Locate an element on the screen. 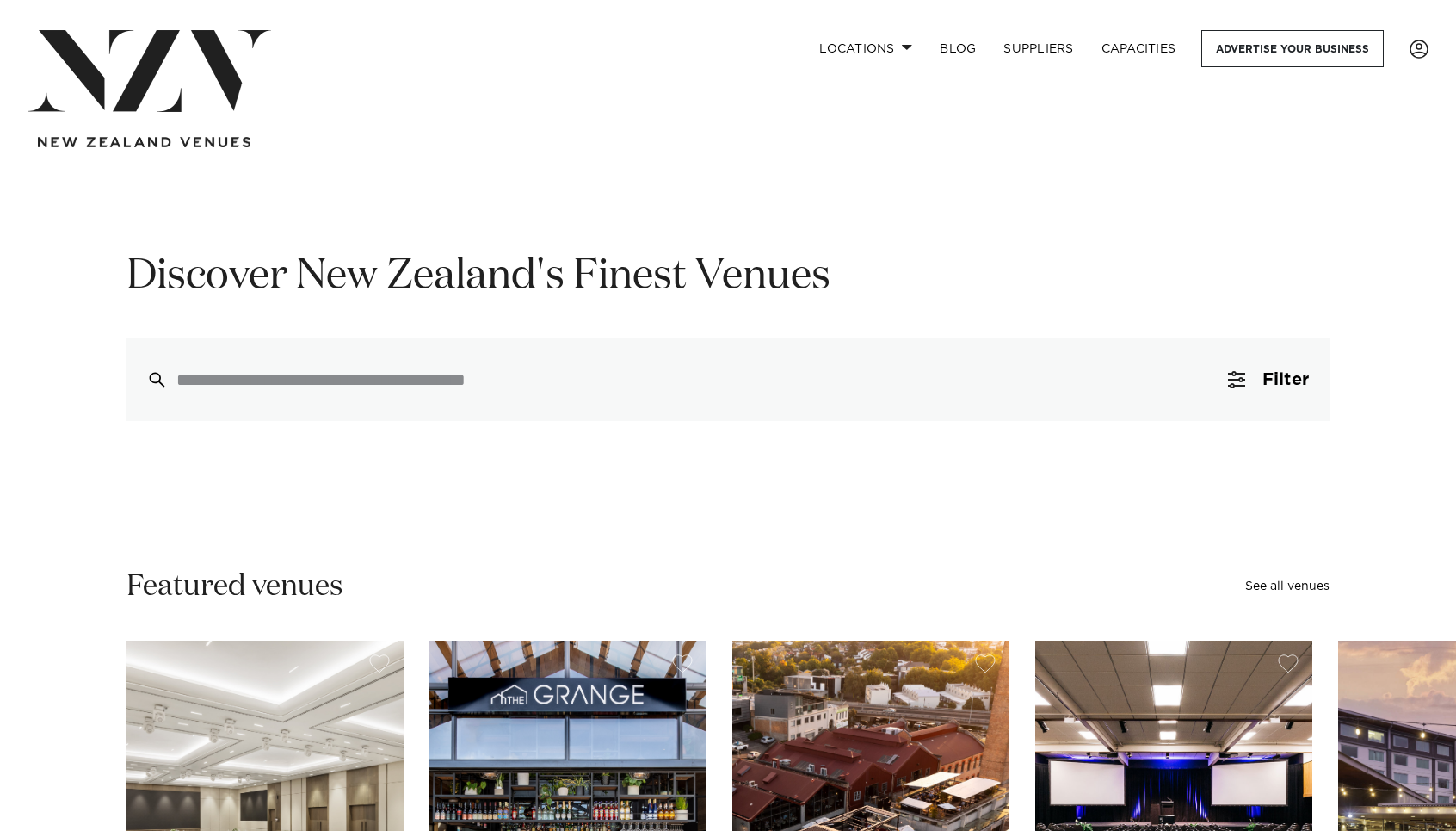 Image resolution: width=1456 pixels, height=831 pixels. a: Advertise your business is located at coordinates (1293, 48).